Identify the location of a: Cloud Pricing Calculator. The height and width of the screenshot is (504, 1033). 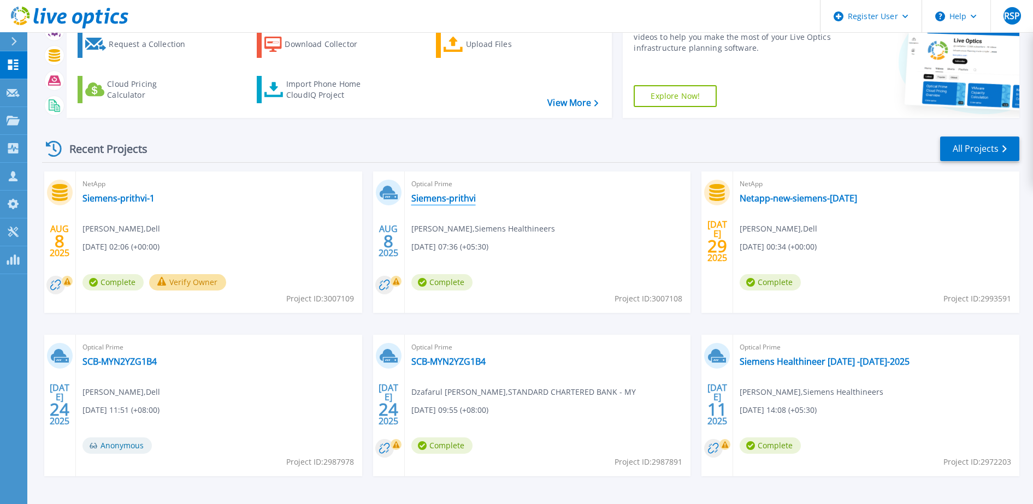
(138, 90).